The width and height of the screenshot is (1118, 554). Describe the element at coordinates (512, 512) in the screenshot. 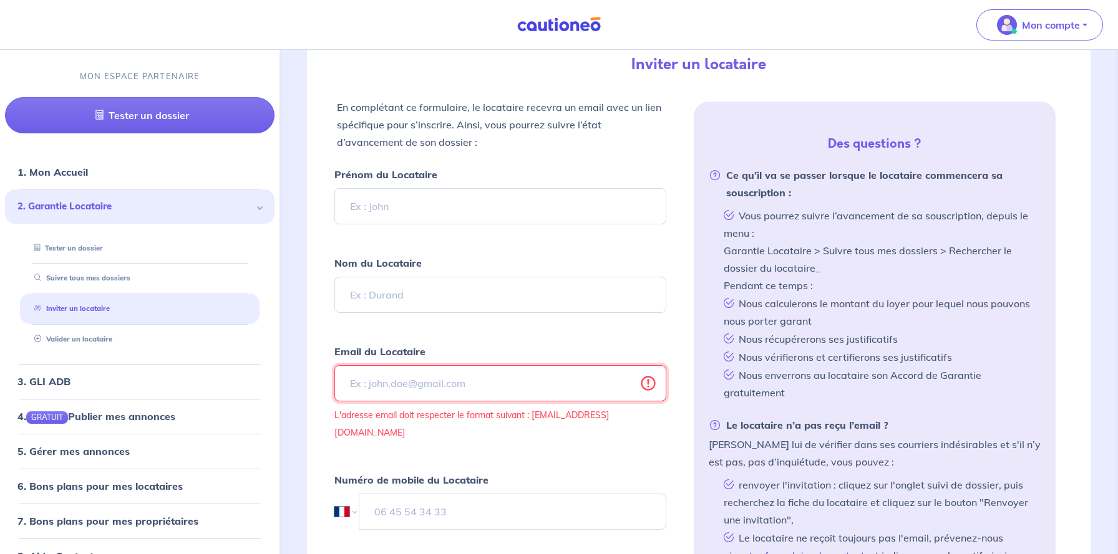

I see `input: 06 45 54 34 33` at that location.